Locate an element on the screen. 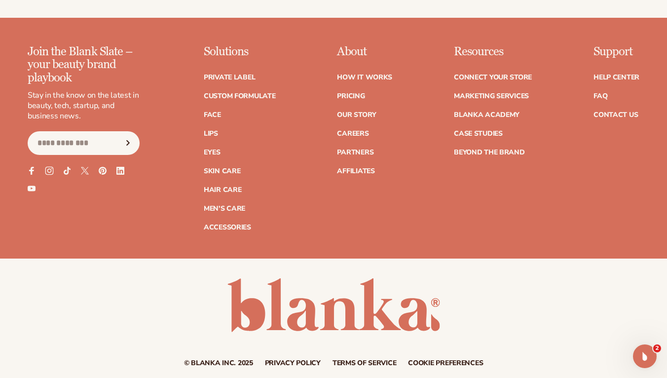 The height and width of the screenshot is (378, 667). a: Lips is located at coordinates (211, 134).